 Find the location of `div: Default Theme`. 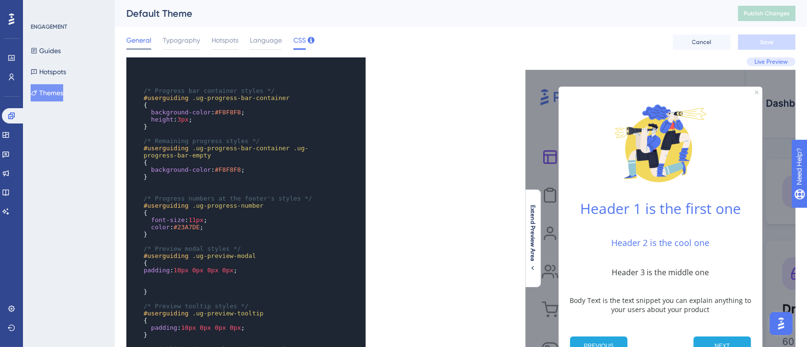

div: Default Theme is located at coordinates (420, 13).